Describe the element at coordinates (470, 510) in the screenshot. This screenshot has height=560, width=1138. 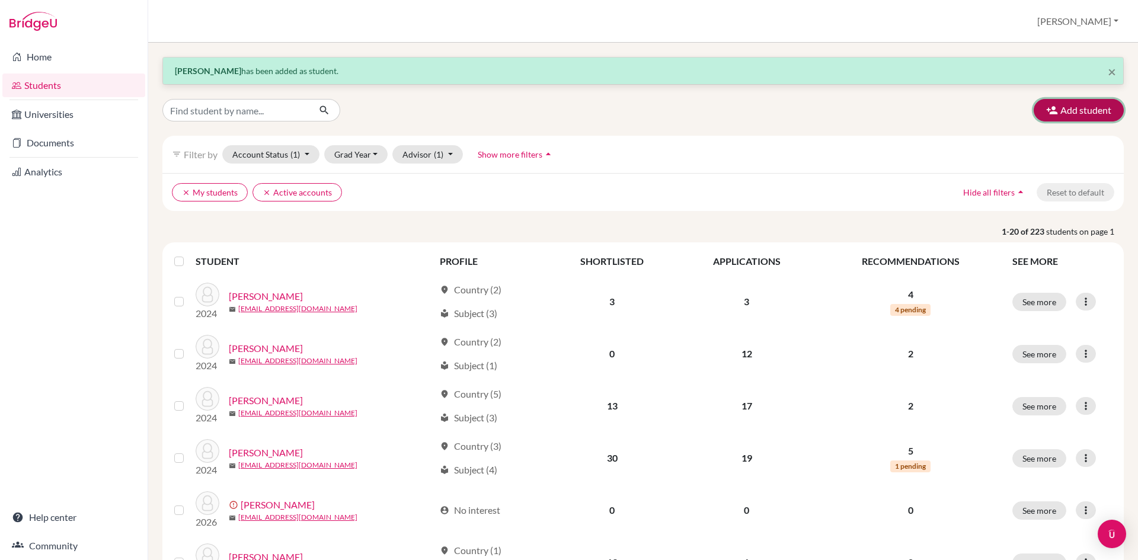
I see `div: No interest` at that location.